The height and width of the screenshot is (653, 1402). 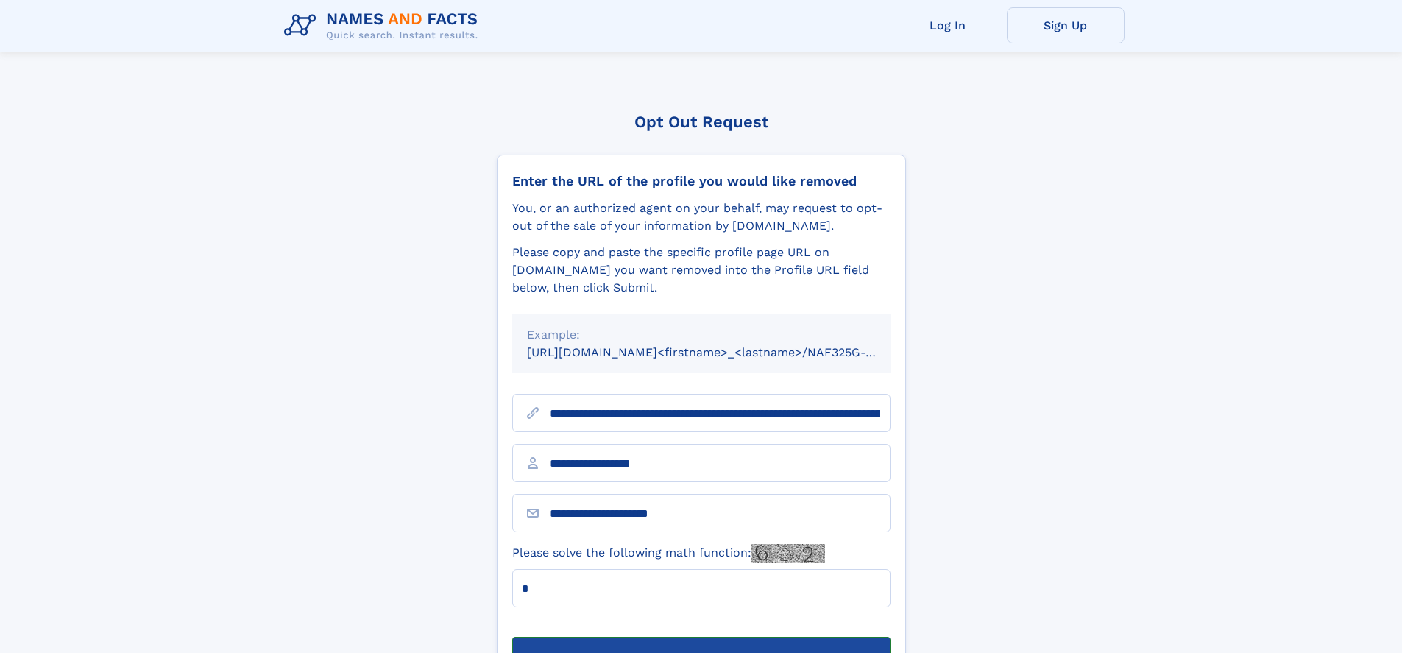 I want to click on div: Example:, so click(x=701, y=335).